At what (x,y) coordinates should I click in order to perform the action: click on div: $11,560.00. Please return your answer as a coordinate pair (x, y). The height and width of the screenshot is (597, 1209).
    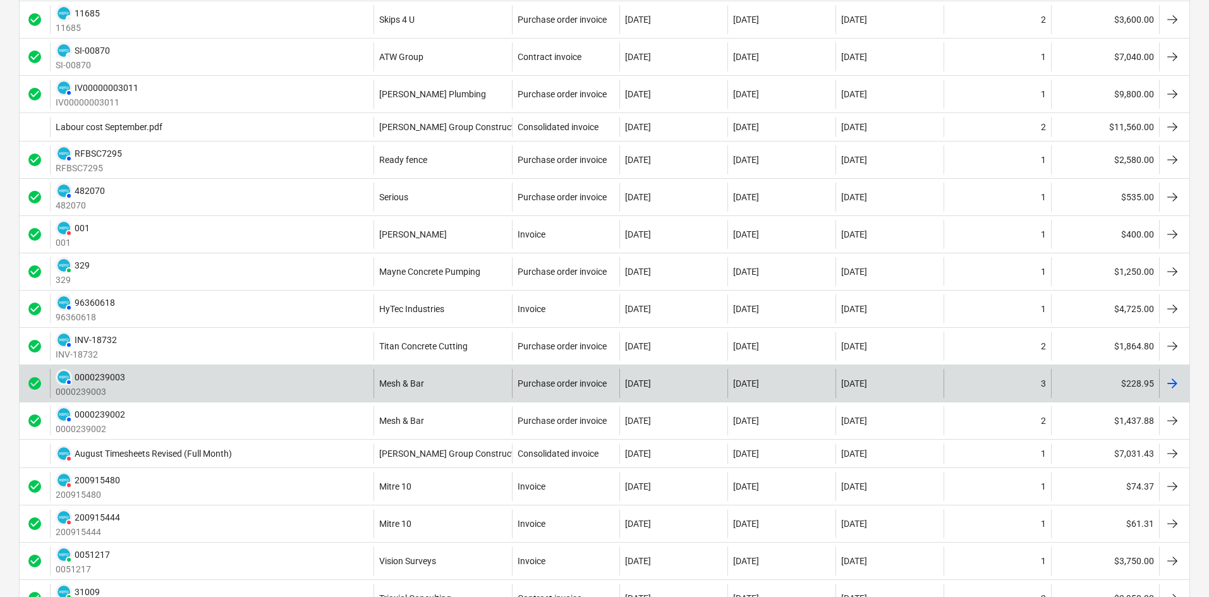
    Looking at the image, I should click on (1105, 127).